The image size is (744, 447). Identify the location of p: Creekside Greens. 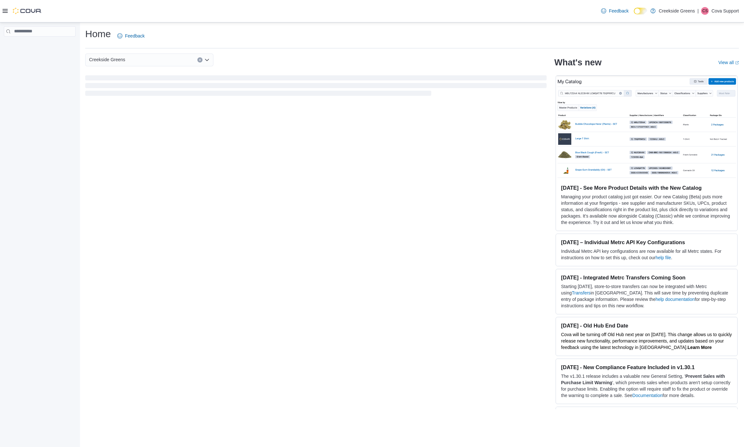
(677, 11).